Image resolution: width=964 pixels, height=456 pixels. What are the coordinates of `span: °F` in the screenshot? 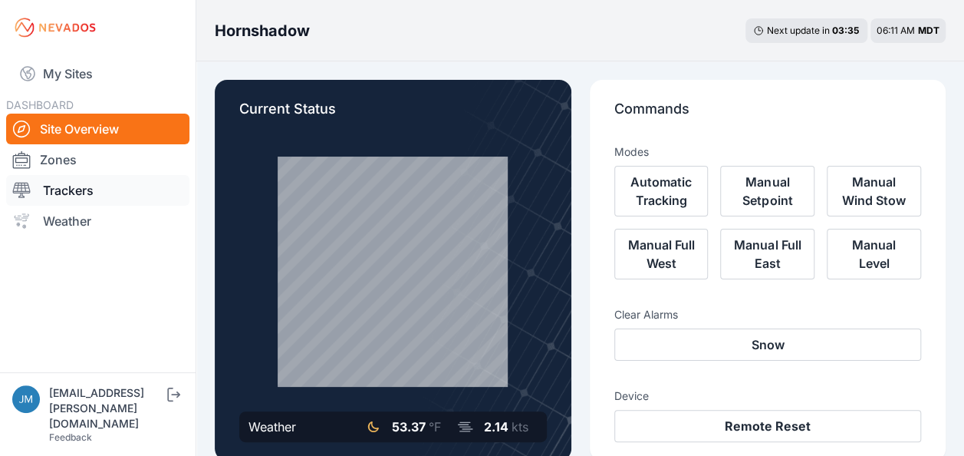 It's located at (435, 426).